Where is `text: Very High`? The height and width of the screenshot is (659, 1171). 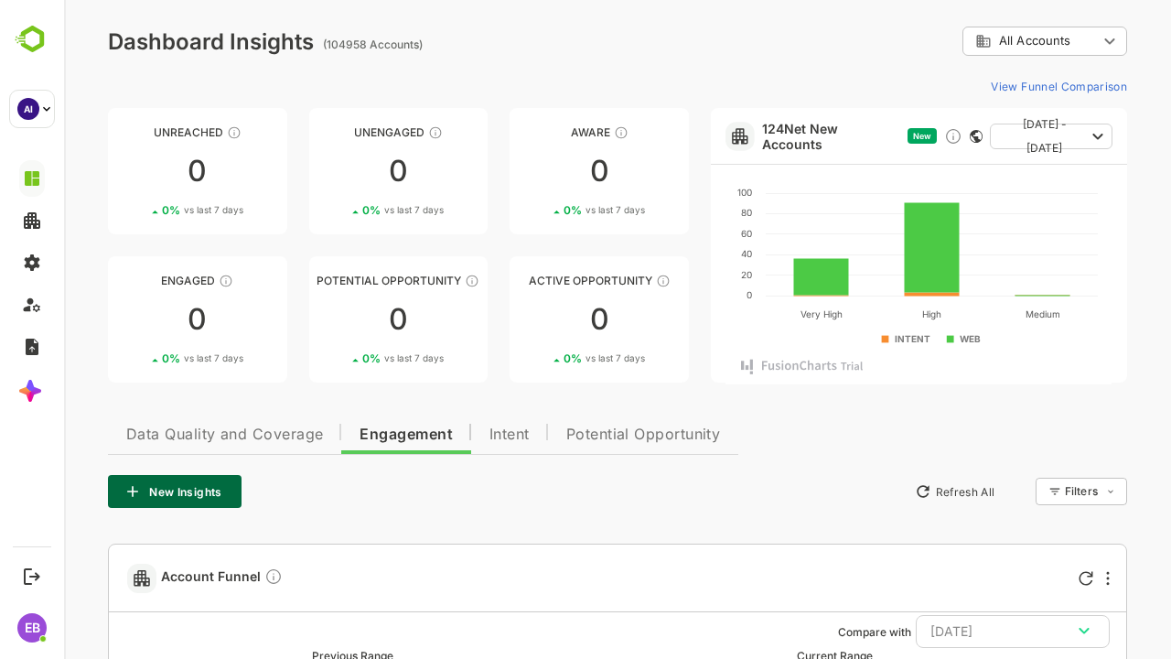
text: Very High is located at coordinates (758, 314).